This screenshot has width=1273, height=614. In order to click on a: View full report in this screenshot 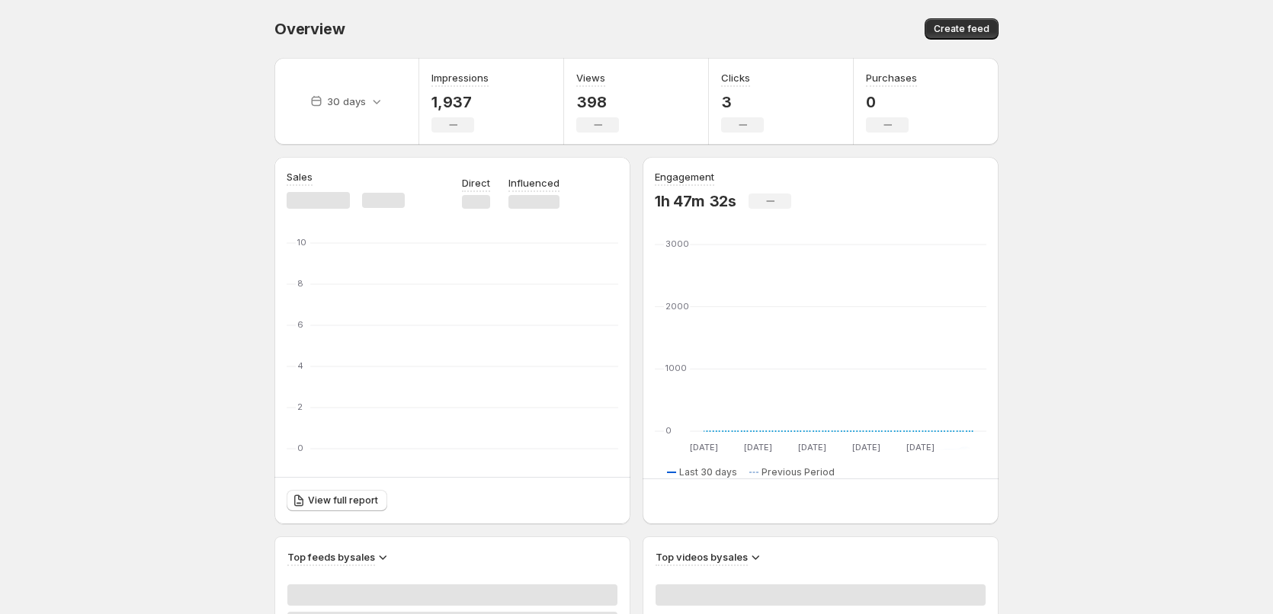, I will do `click(337, 501)`.